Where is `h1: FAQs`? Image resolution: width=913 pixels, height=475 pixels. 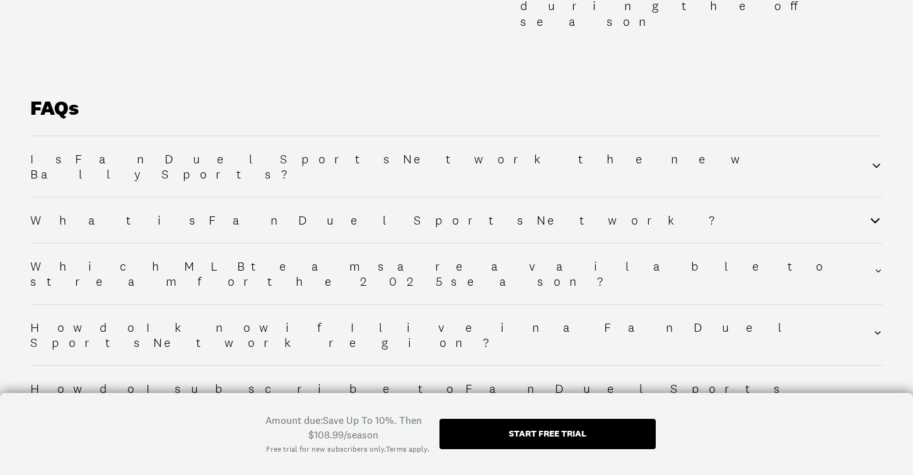
h1: FAQs is located at coordinates (457, 116).